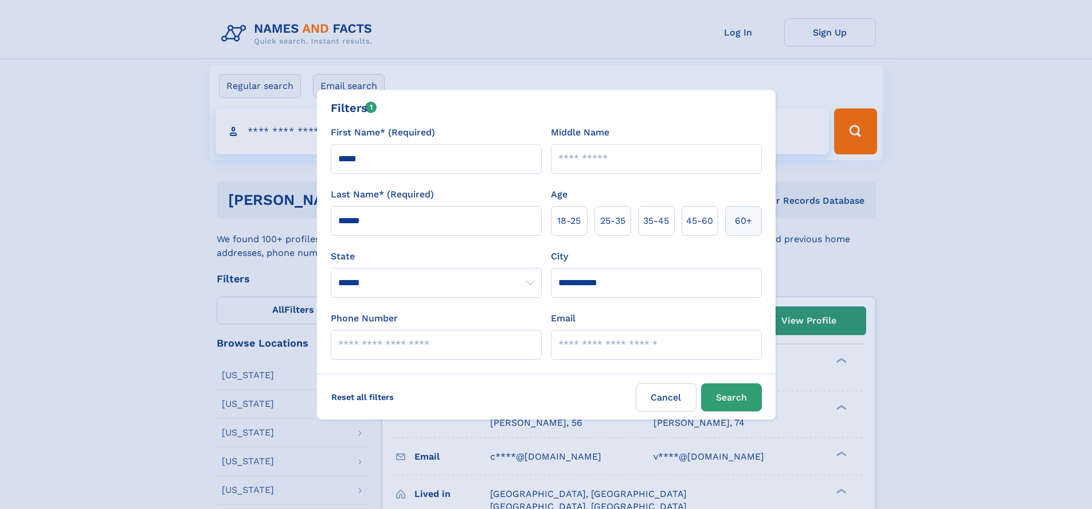 The width and height of the screenshot is (1092, 509). Describe the element at coordinates (656, 221) in the screenshot. I see `span: 35‑45` at that location.